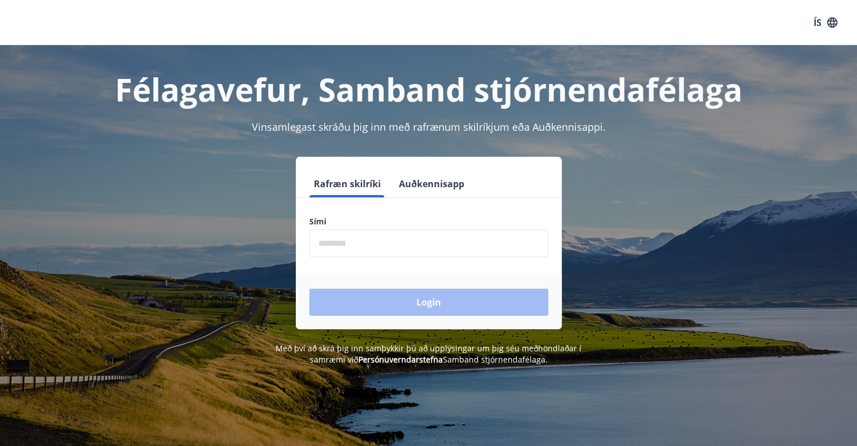 The width and height of the screenshot is (857, 446). Describe the element at coordinates (428, 353) in the screenshot. I see `span: Með því að skrá þig inn samþykkir þú að upplýsingar um þig séu meðhöndlaðar í samræmi við Samband...` at that location.